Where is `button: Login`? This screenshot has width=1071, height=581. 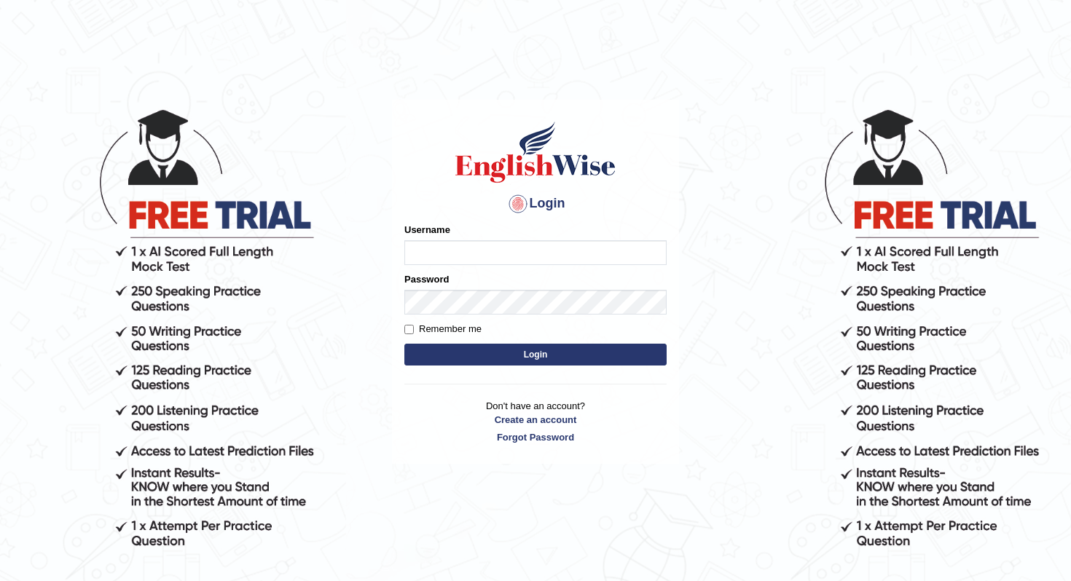 button: Login is located at coordinates (535, 355).